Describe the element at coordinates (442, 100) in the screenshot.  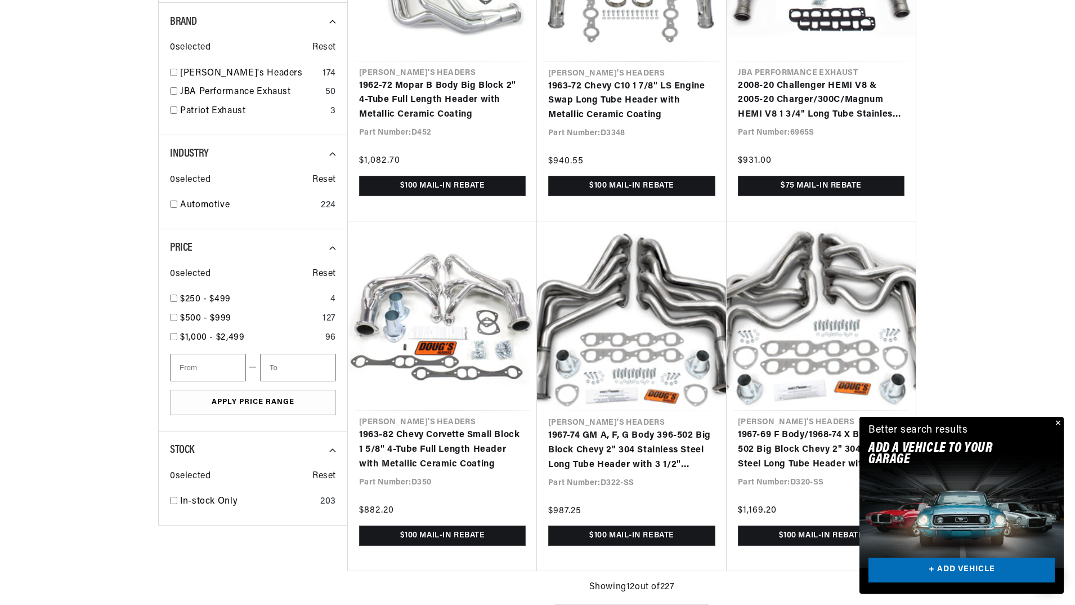
I see `a: 1962-72 Mopar B Body Big Block 2" 4-Tube Full Length Header with Metallic Ceramic Coating` at that location.